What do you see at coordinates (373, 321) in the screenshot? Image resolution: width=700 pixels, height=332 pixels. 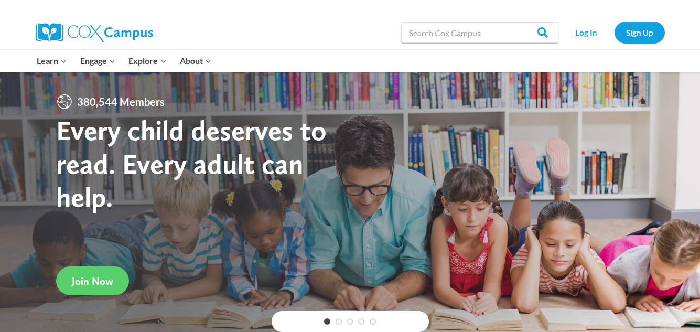 I see `a: 5` at bounding box center [373, 321].